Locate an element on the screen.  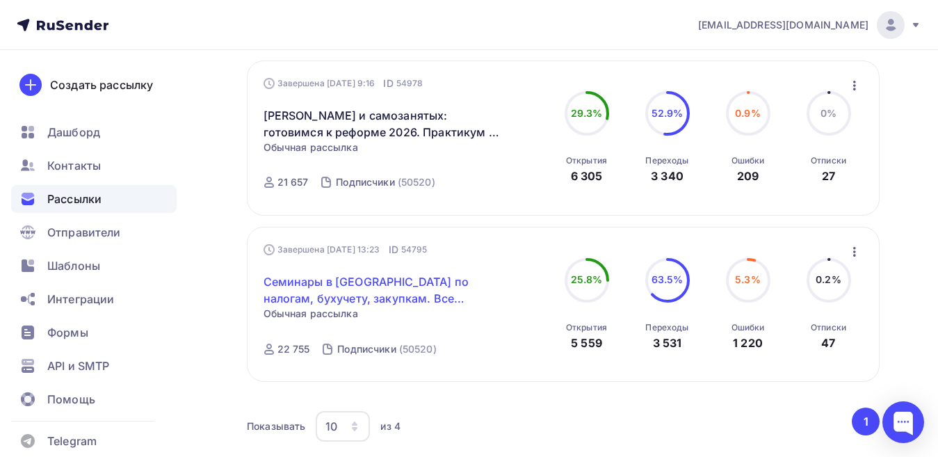
div: 10 is located at coordinates (331, 426).